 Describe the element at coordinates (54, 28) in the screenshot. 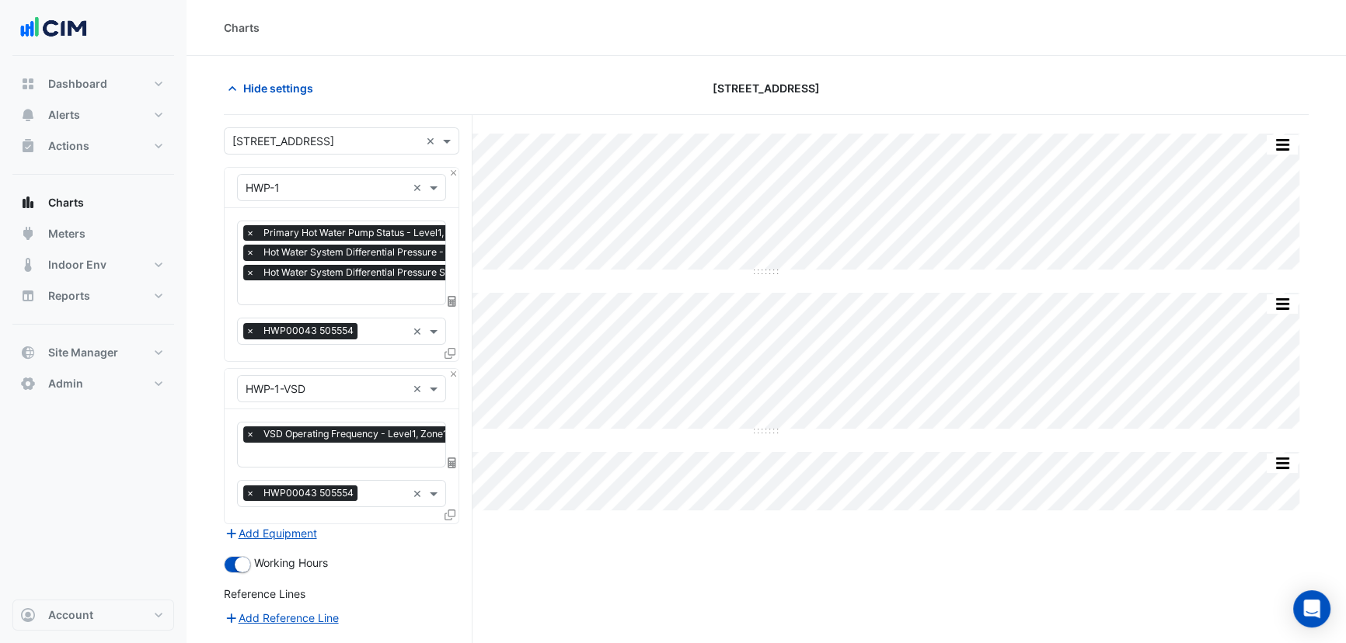

I see `img: Company Logo` at that location.